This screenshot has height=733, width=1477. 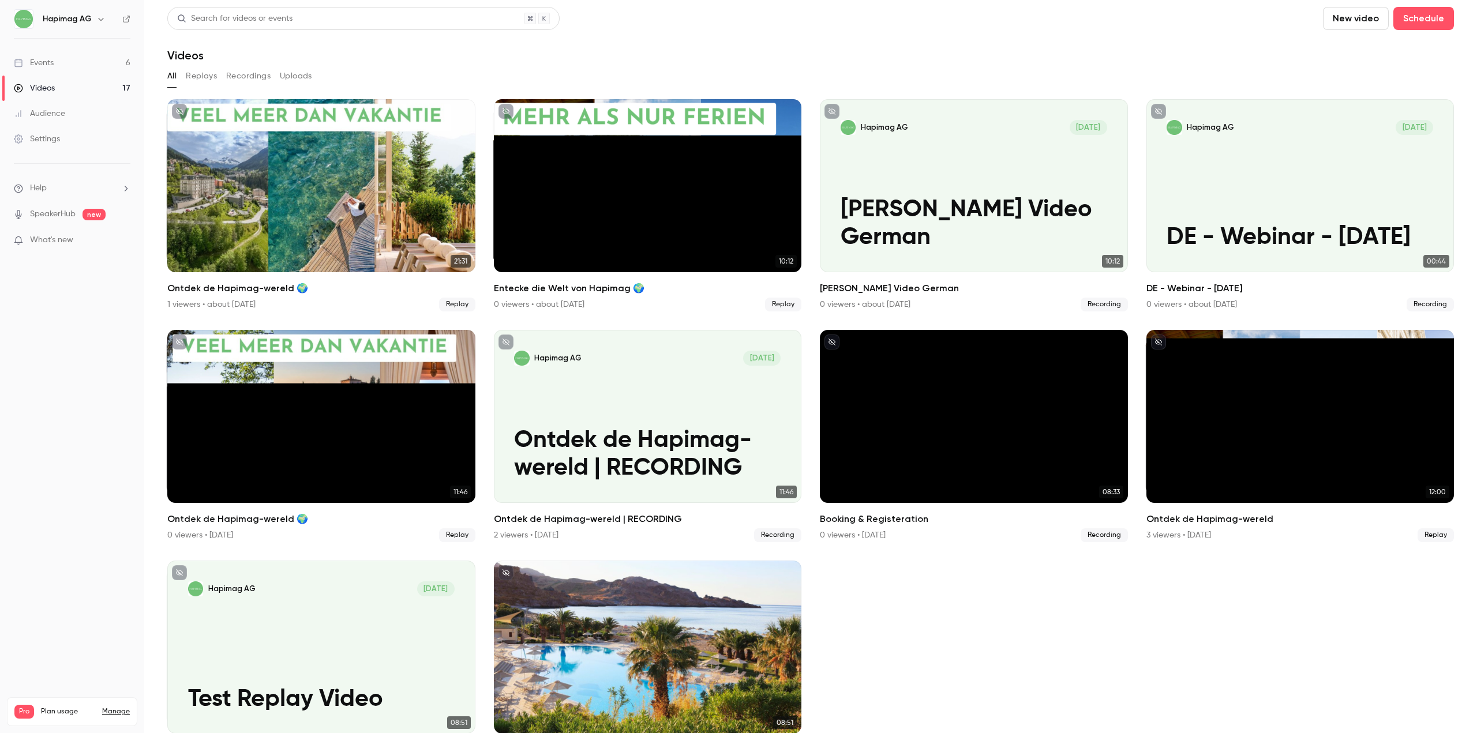 I want to click on li: Ontdek de Hapimag-wereld, so click(x=1301, y=436).